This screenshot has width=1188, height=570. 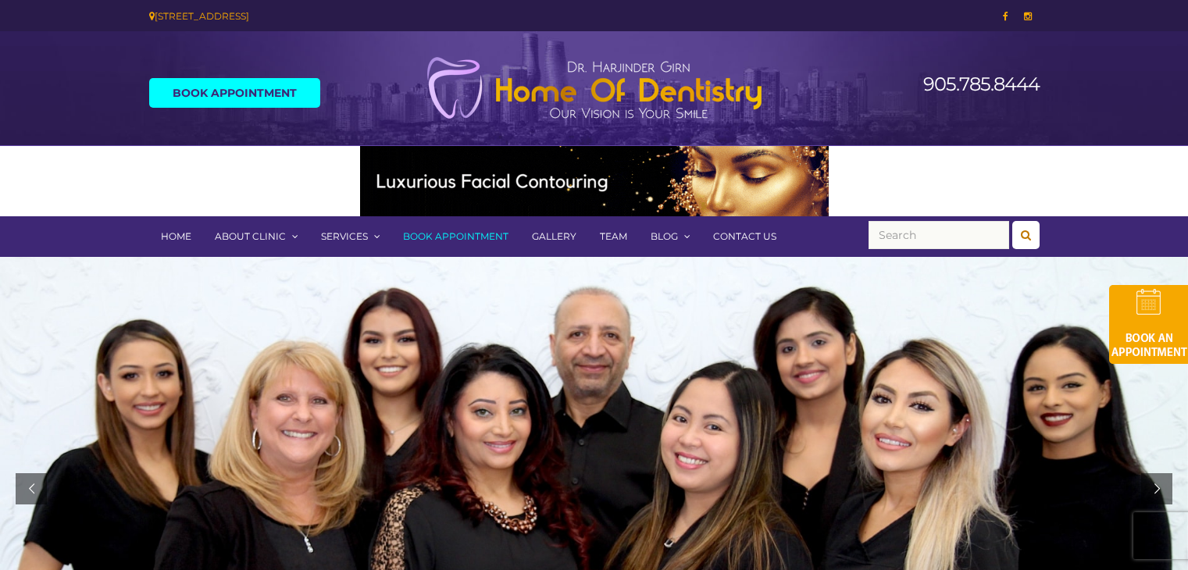 What do you see at coordinates (594, 181) in the screenshot?
I see `img: Medspa-Banner-Virtual-Consultation-2-1.gif` at bounding box center [594, 181].